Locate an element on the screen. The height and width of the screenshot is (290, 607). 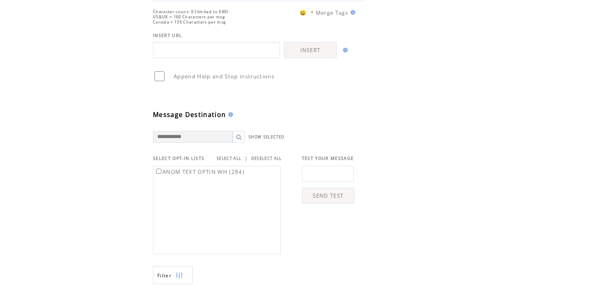
span: Show filters is located at coordinates (165, 276).